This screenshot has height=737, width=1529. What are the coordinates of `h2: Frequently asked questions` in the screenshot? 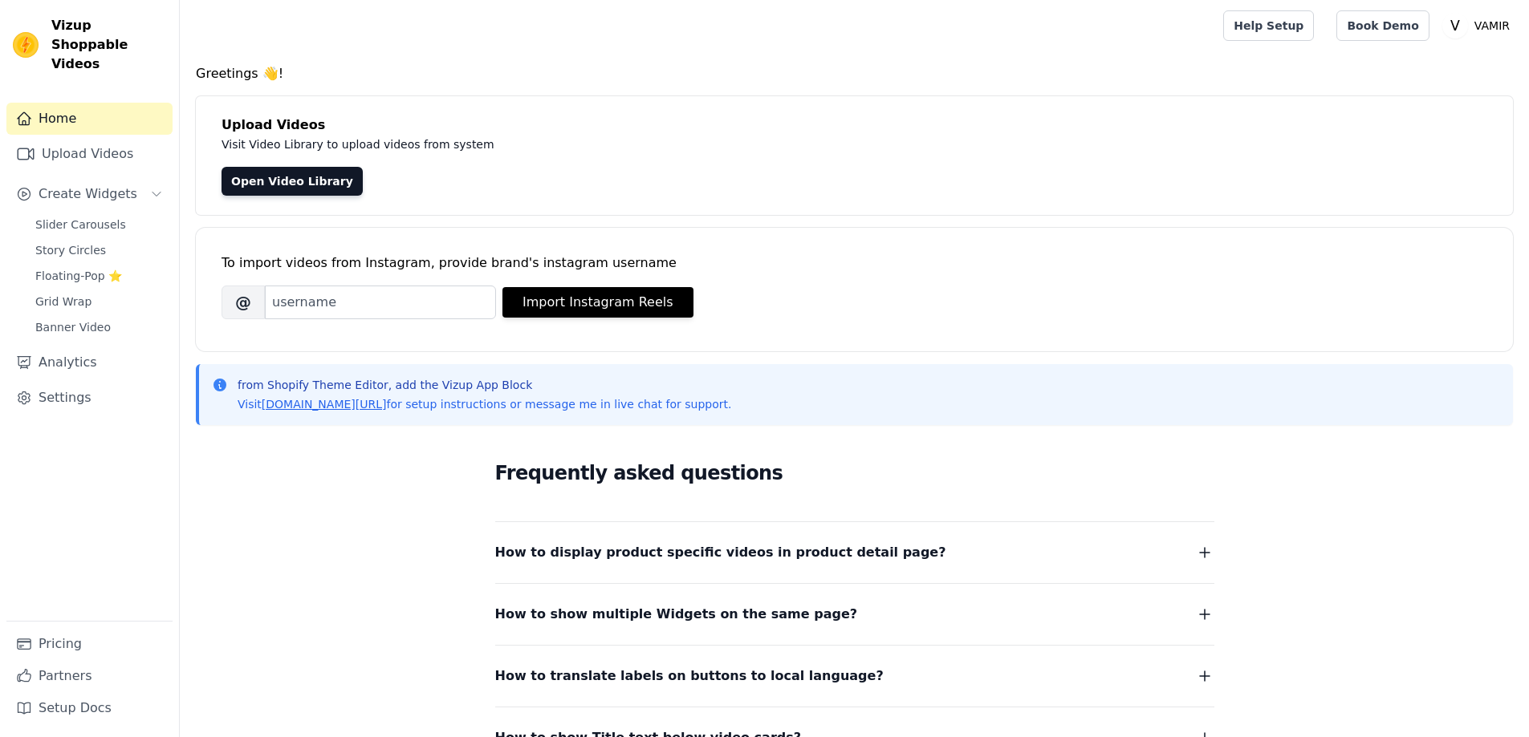 It's located at (855, 473).